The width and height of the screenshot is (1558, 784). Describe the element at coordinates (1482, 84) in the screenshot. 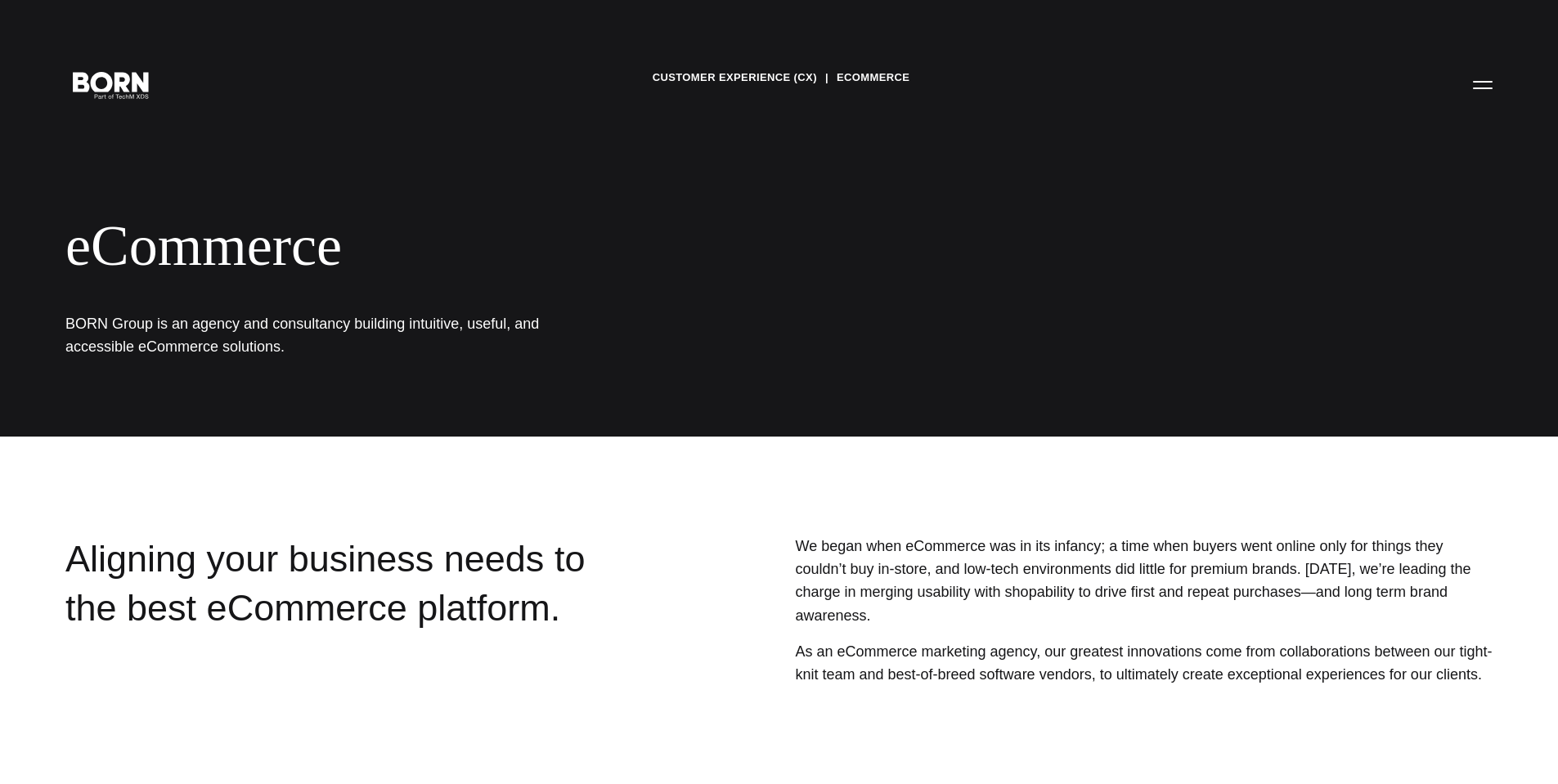

I see `button: Open` at that location.